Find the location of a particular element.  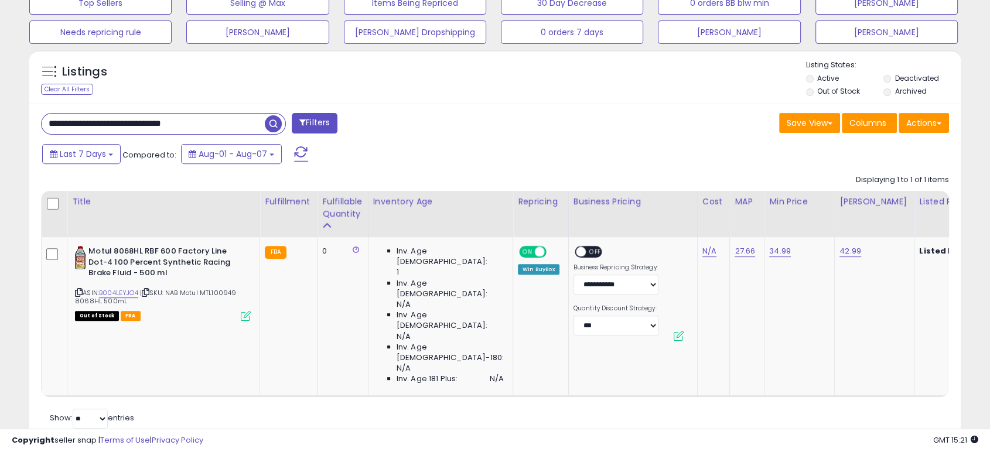

span: 2025-08-15 15:21 GMT is located at coordinates (955, 440).